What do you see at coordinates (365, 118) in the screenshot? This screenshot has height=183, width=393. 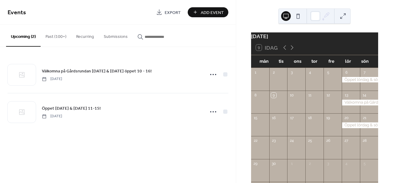 I see `div: 21` at bounding box center [365, 118].